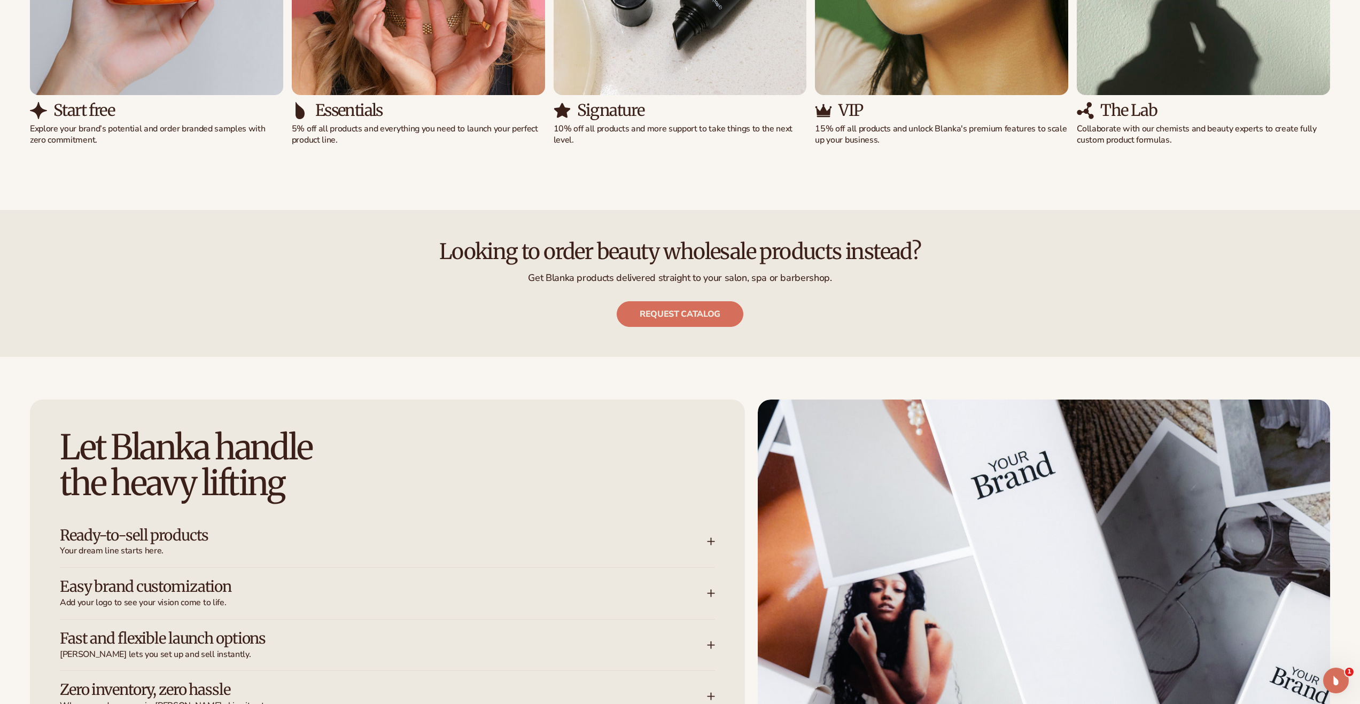  Describe the element at coordinates (157, 135) in the screenshot. I see `p: Explore your brand’s potential and order branded samples with zero commitment.` at that location.